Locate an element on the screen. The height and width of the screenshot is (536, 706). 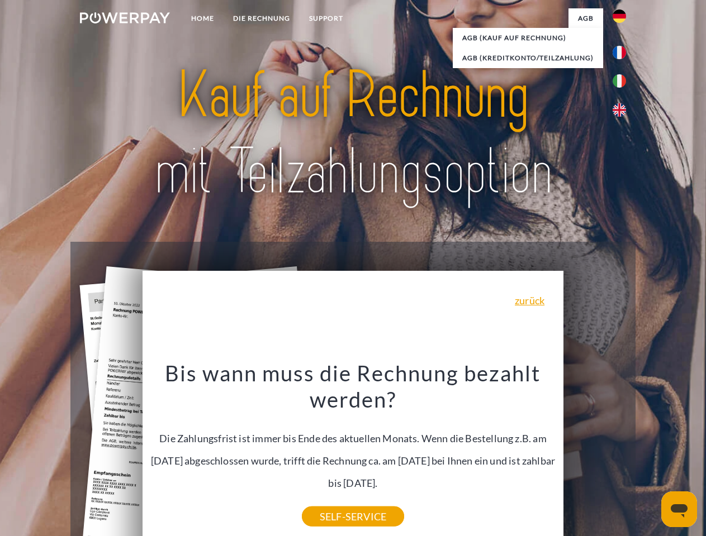
a: AGB (Kauf auf Rechnung) is located at coordinates (527, 38).